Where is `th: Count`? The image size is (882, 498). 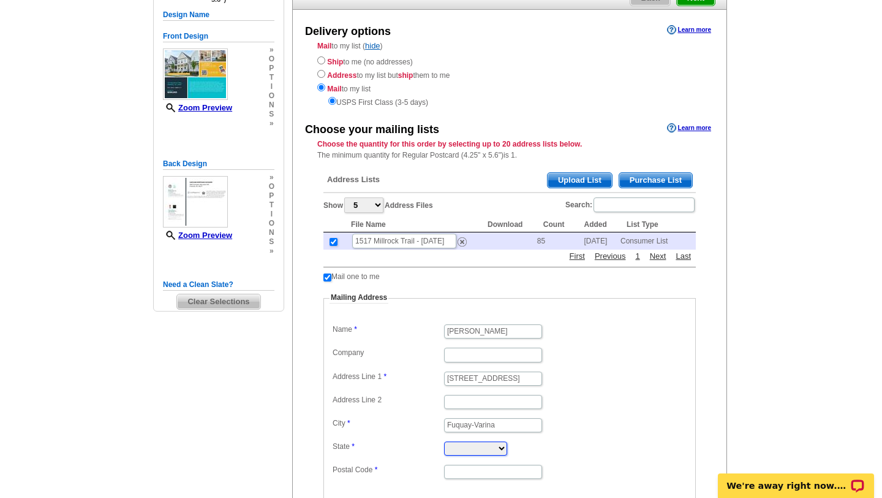
th: Count is located at coordinates (558, 224).